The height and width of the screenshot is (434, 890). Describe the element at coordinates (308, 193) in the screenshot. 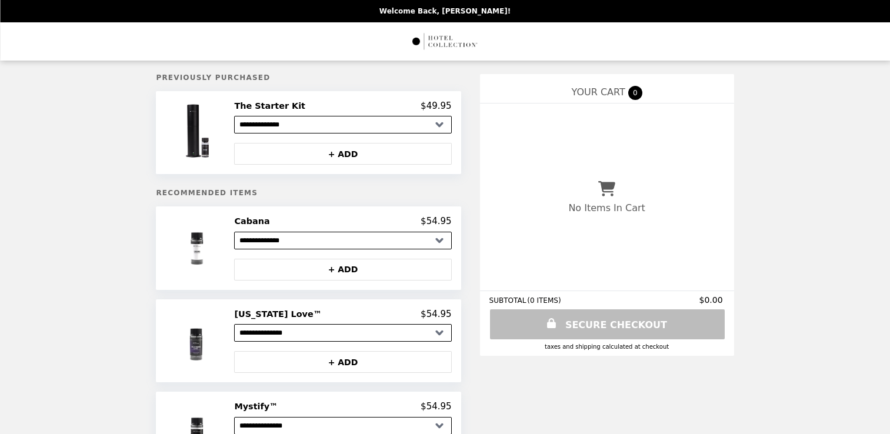

I see `h5: Recommended Items` at that location.